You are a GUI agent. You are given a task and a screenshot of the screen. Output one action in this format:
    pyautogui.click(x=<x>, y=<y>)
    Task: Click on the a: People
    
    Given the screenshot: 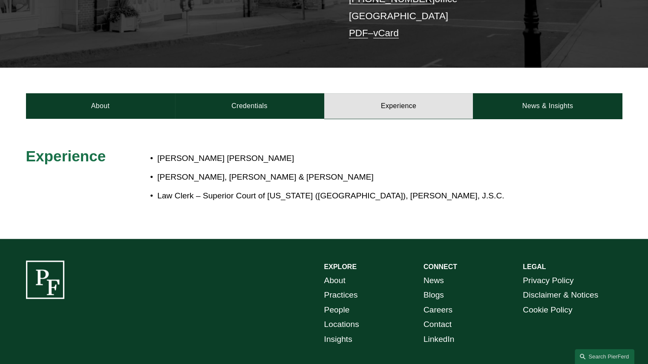 What is the action you would take?
    pyautogui.click(x=337, y=310)
    